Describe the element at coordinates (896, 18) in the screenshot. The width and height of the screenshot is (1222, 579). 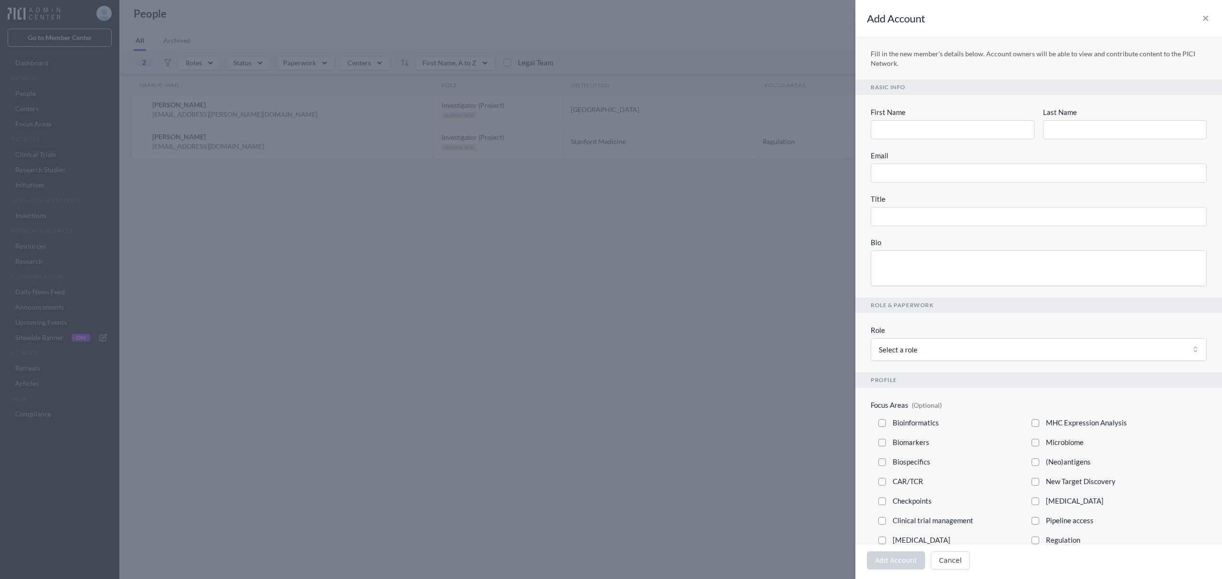
I see `span: Add Account` at that location.